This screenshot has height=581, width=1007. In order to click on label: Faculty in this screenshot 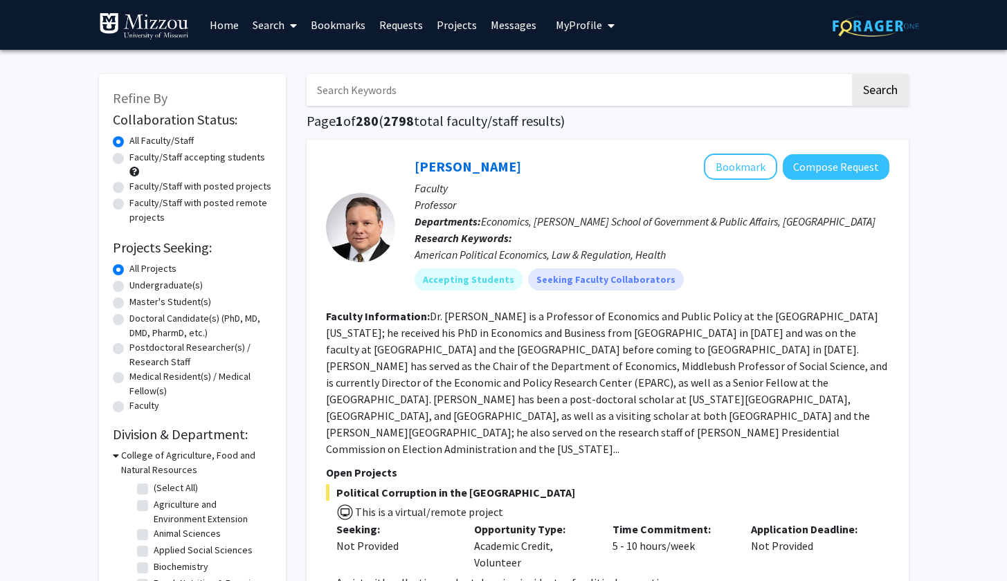, I will do `click(144, 405)`.